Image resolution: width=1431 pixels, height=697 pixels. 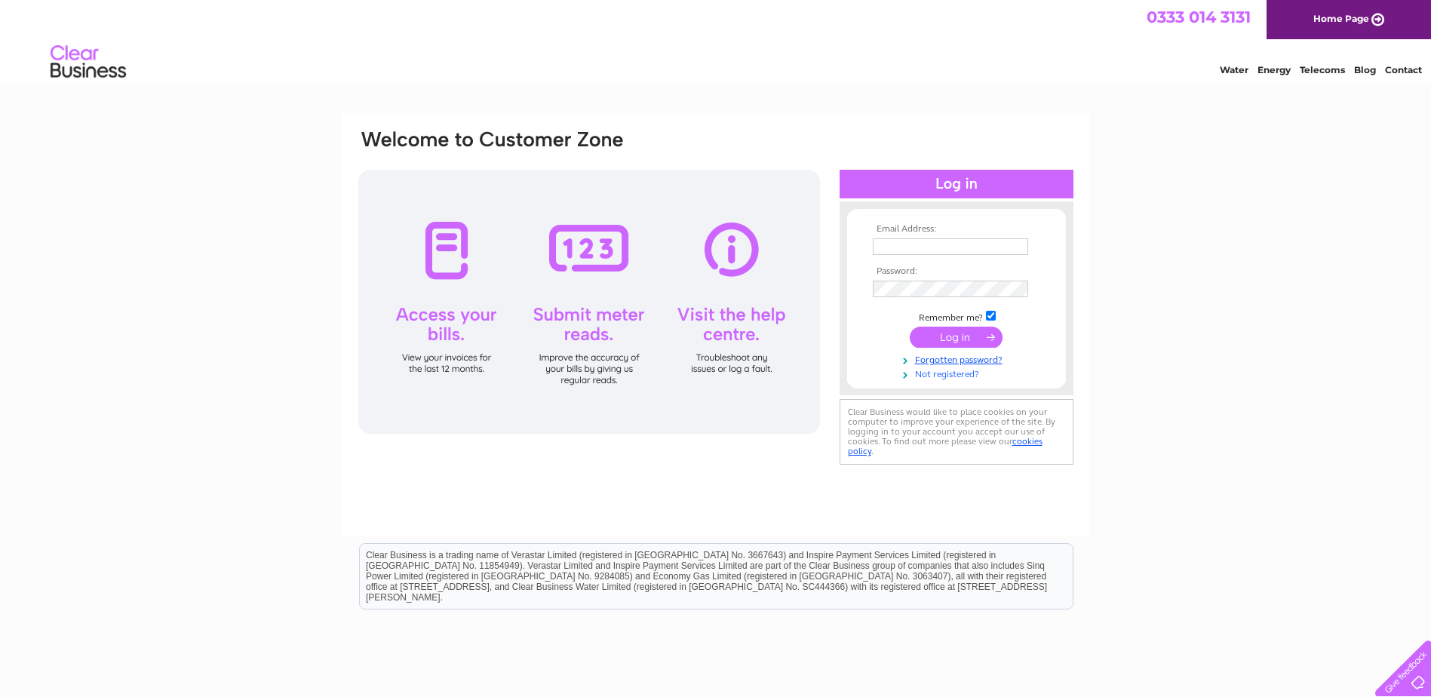 What do you see at coordinates (1322, 69) in the screenshot?
I see `a: Telecoms` at bounding box center [1322, 69].